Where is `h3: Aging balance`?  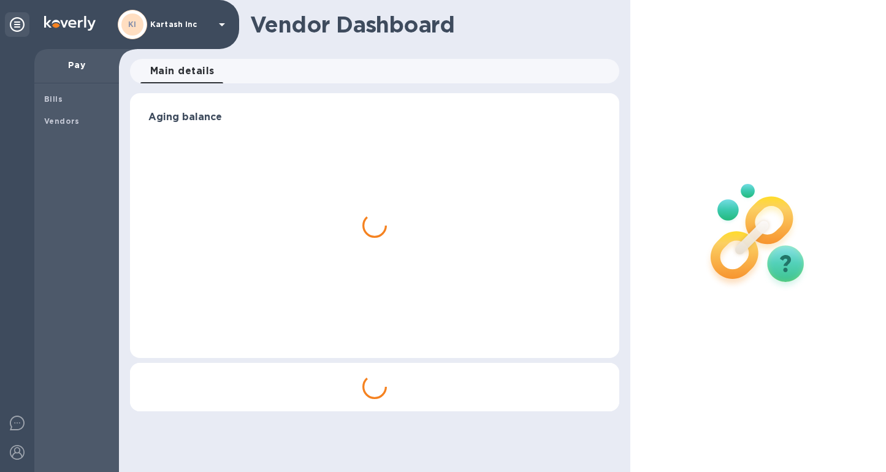 h3: Aging balance is located at coordinates (375, 117).